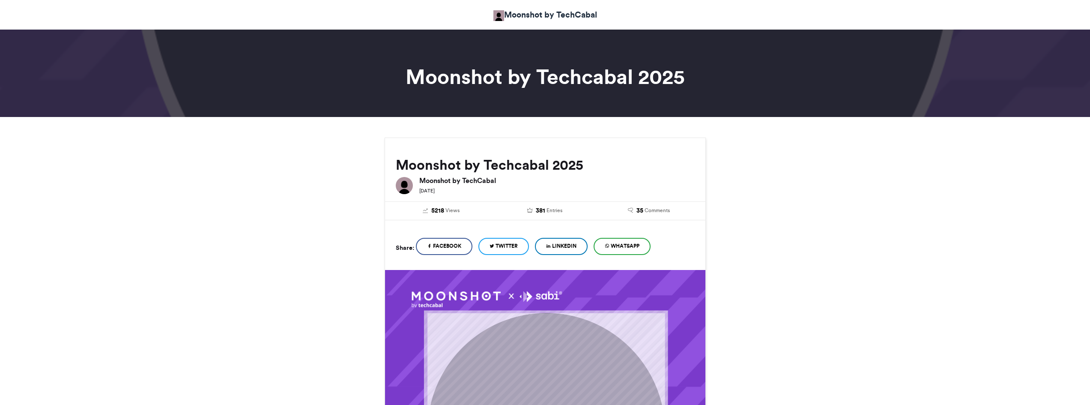 The width and height of the screenshot is (1090, 405). What do you see at coordinates (444, 246) in the screenshot?
I see `a: Facebook` at bounding box center [444, 246].